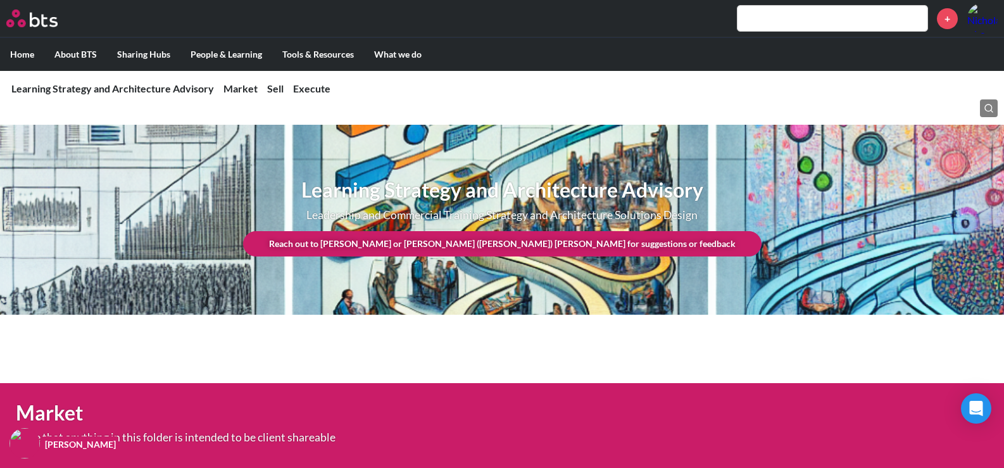 The image size is (1004, 468). Describe the element at coordinates (356, 413) in the screenshot. I see `h1: Market` at that location.